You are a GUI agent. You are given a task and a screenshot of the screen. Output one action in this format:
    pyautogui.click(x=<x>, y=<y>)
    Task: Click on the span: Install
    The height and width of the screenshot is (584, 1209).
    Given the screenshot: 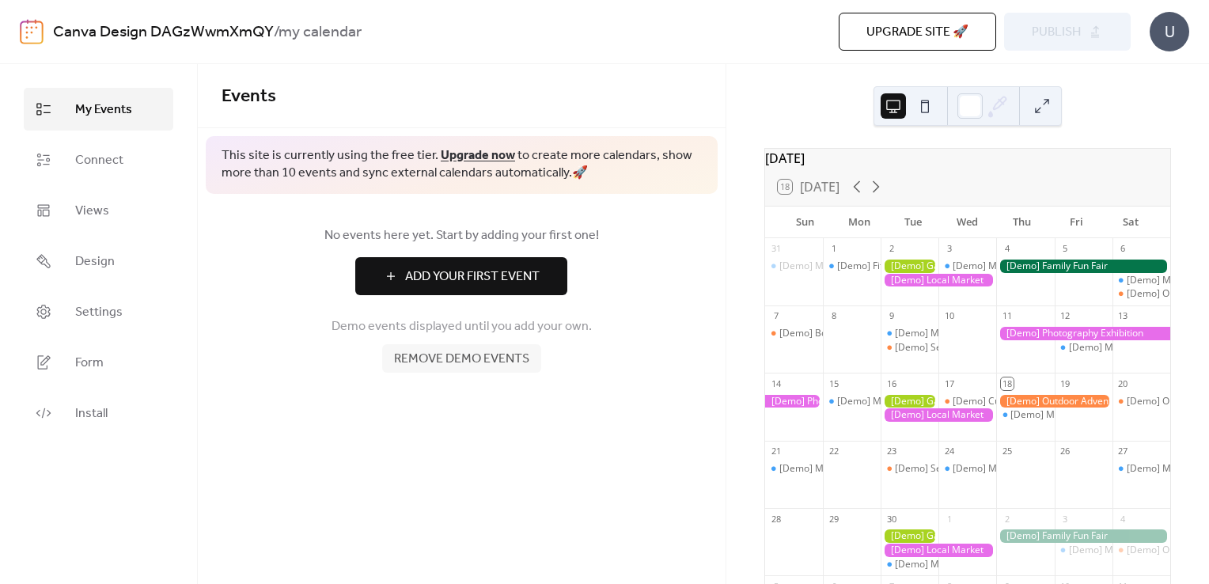 What is the action you would take?
    pyautogui.click(x=91, y=414)
    